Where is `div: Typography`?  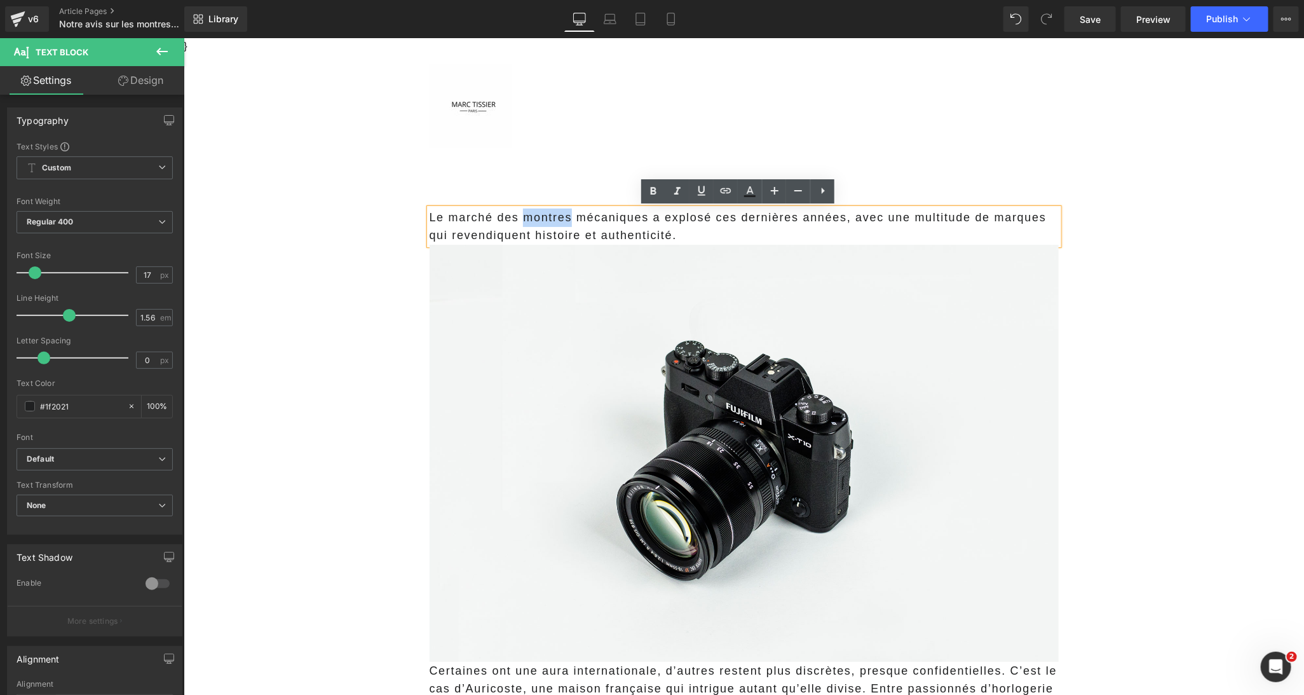 div: Typography is located at coordinates (43, 117).